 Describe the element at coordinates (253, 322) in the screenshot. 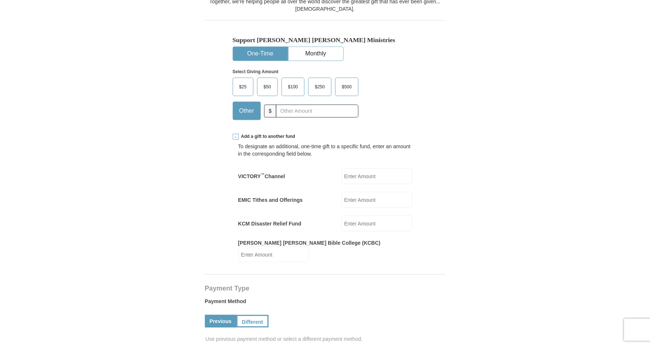

I see `a: Different` at that location.